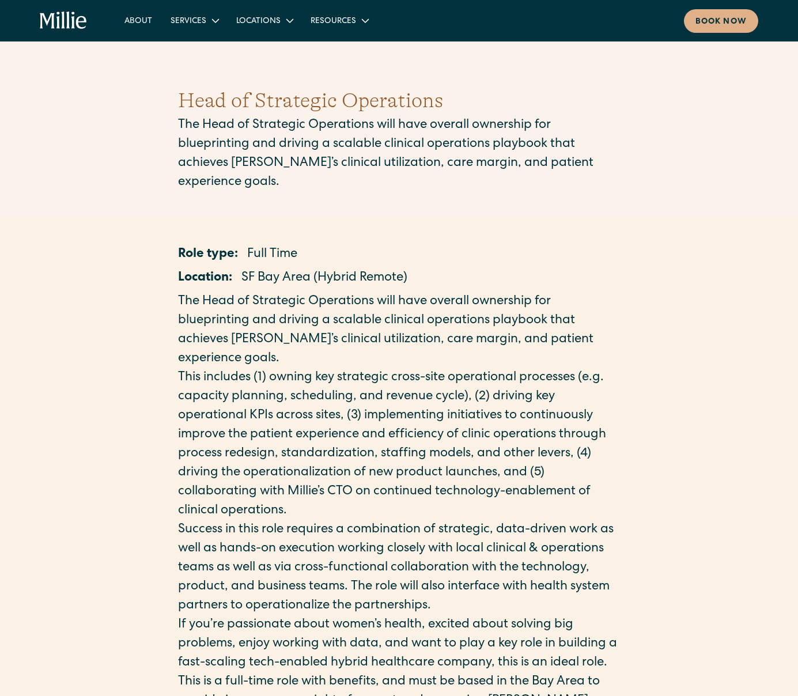 The image size is (798, 696). Describe the element at coordinates (138, 20) in the screenshot. I see `a: About` at that location.